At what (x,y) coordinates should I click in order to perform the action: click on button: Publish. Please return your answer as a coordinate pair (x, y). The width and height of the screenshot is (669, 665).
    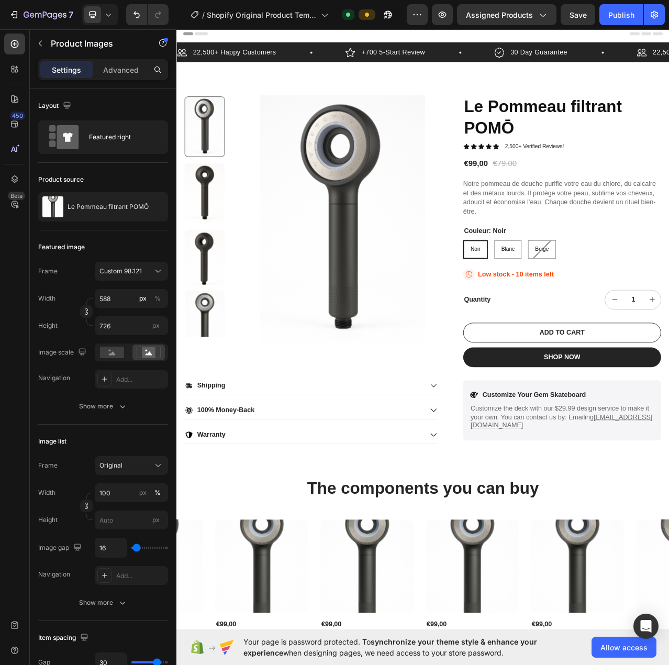
    Looking at the image, I should click on (621, 15).